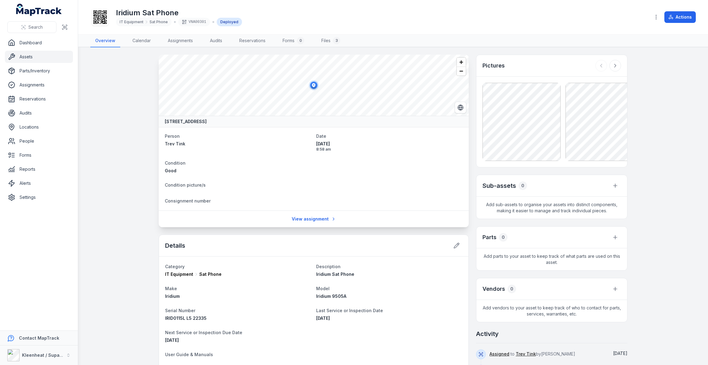 This screenshot has width=708, height=365. What do you see at coordinates (188, 201) in the screenshot?
I see `span: Consignment number` at bounding box center [188, 201].